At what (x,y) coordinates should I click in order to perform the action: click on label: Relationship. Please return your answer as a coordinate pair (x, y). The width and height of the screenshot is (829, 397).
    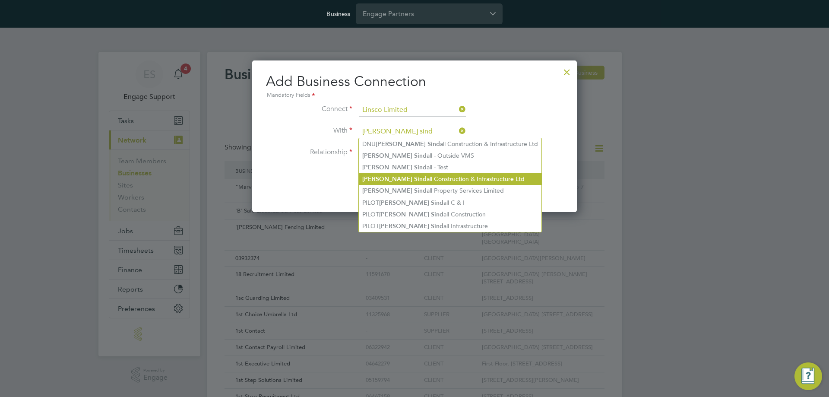
    Looking at the image, I should click on (309, 152).